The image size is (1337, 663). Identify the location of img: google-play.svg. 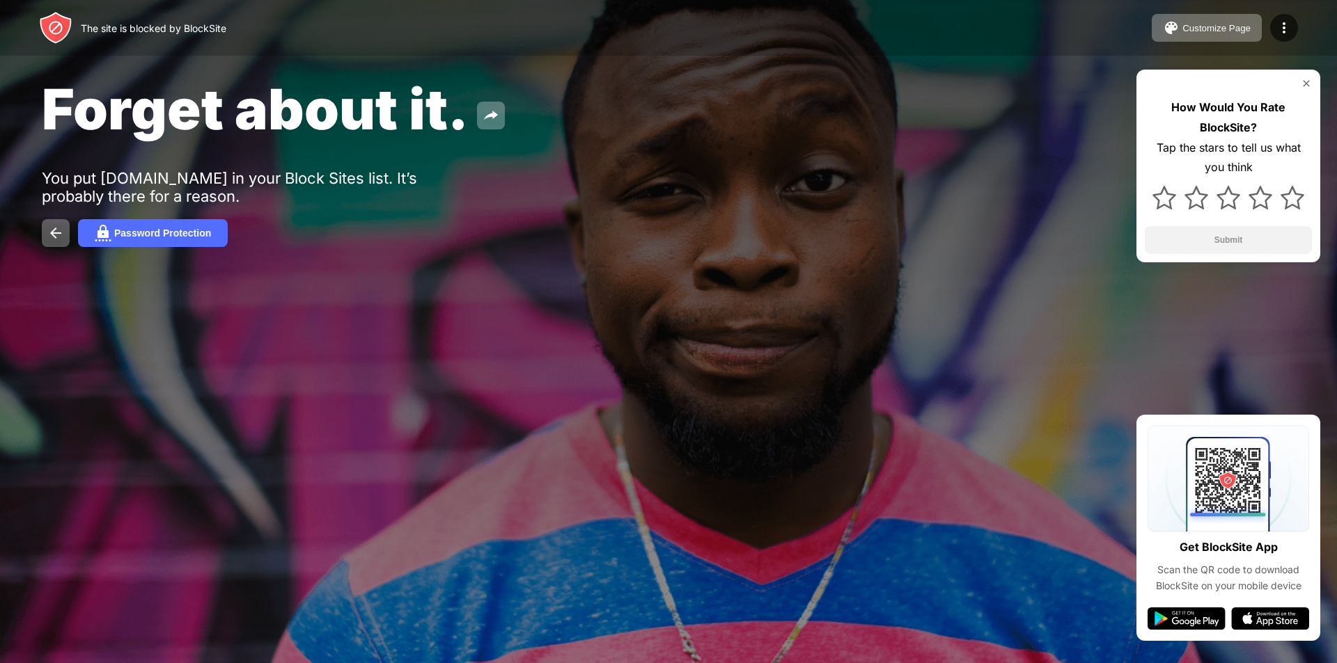
(1186, 619).